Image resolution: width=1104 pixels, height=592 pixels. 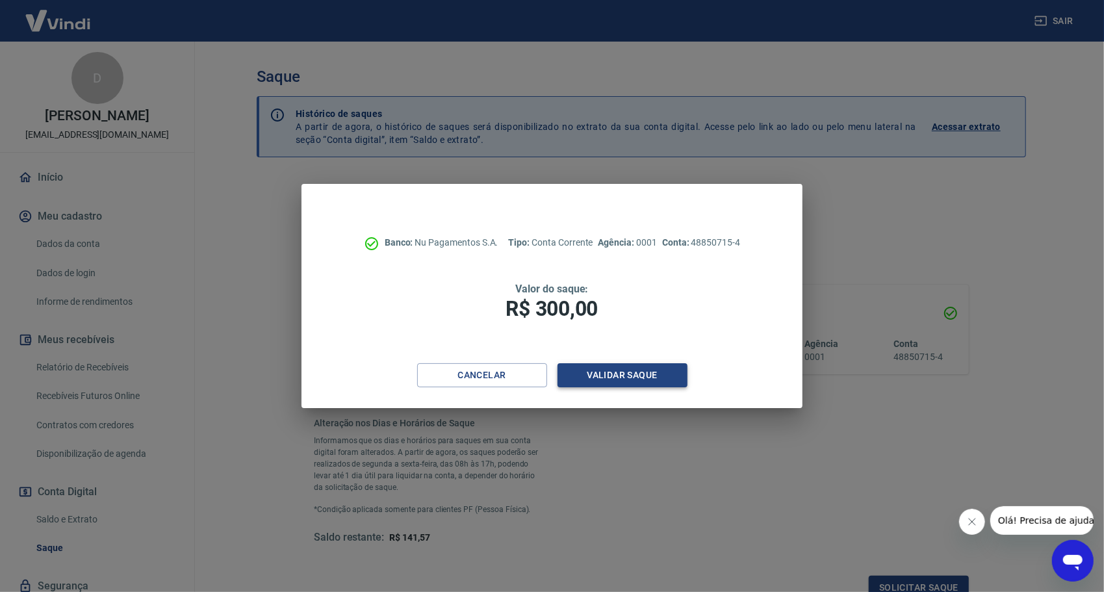 What do you see at coordinates (58, 14) in the screenshot?
I see `span: Olá! Precisa de ajuda?` at bounding box center [58, 14].